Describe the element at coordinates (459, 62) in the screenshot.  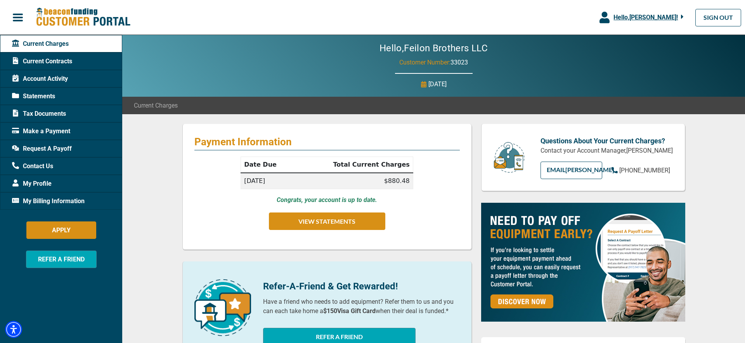
I see `span: 33023` at that location.